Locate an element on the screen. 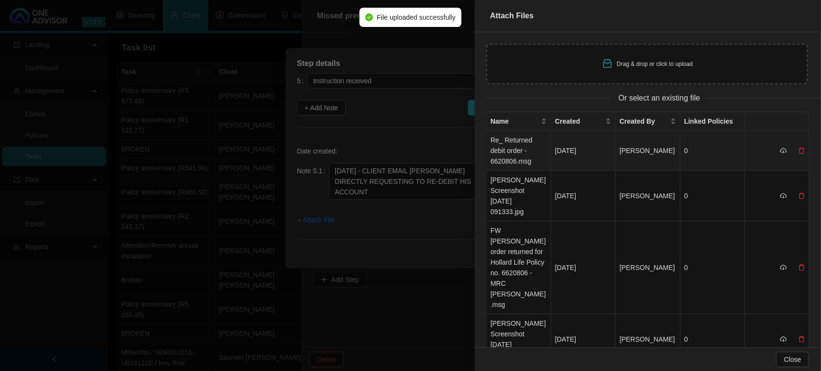  button: Close is located at coordinates (792, 359).